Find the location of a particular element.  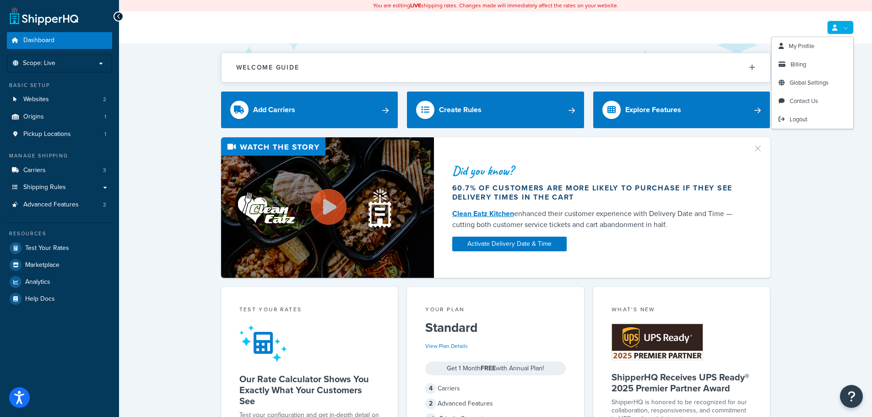

span: Websites is located at coordinates (36, 99).